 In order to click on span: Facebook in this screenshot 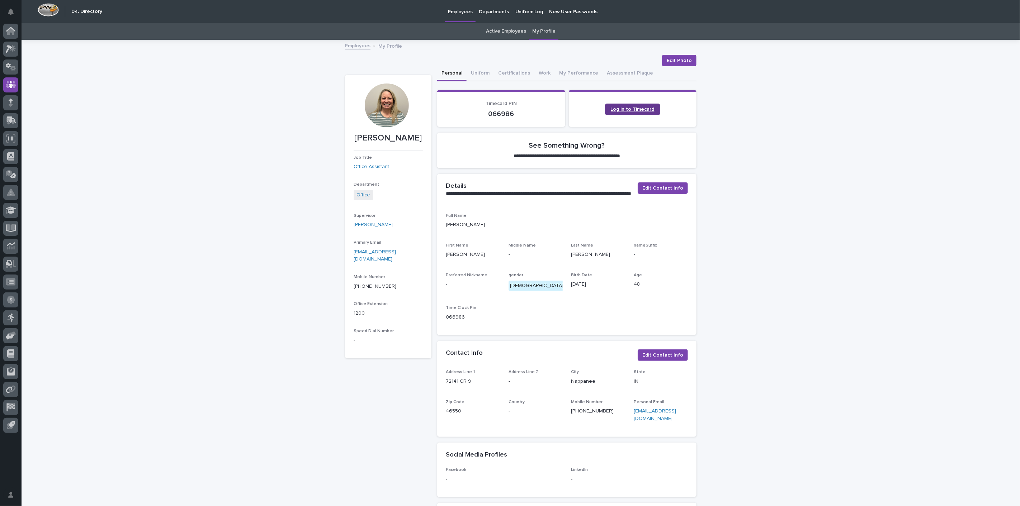, I will do `click(456, 470)`.